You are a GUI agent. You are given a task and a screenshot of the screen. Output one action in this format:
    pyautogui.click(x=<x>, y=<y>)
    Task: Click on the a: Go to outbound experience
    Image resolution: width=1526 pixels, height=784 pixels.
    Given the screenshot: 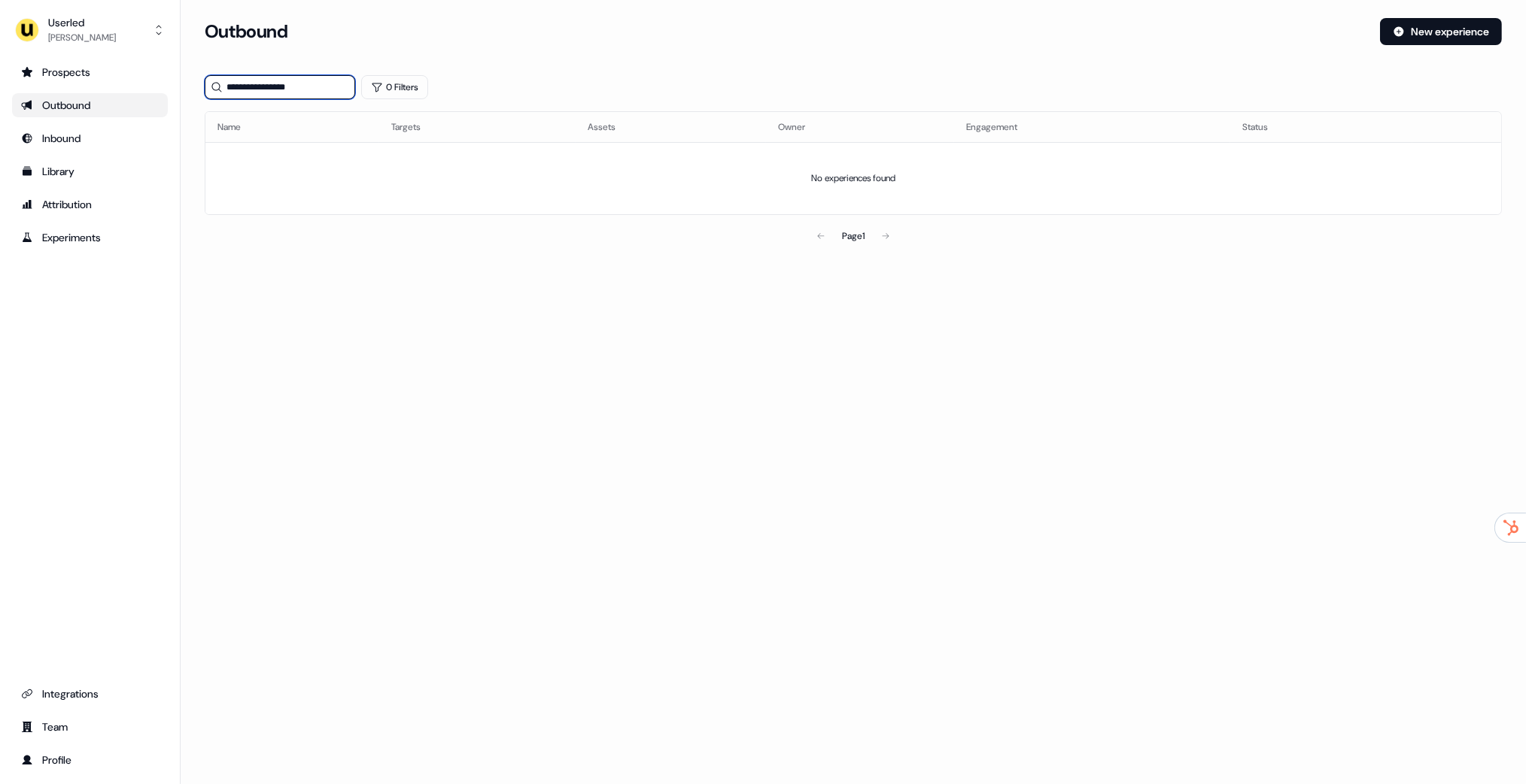 What is the action you would take?
    pyautogui.click(x=90, y=105)
    